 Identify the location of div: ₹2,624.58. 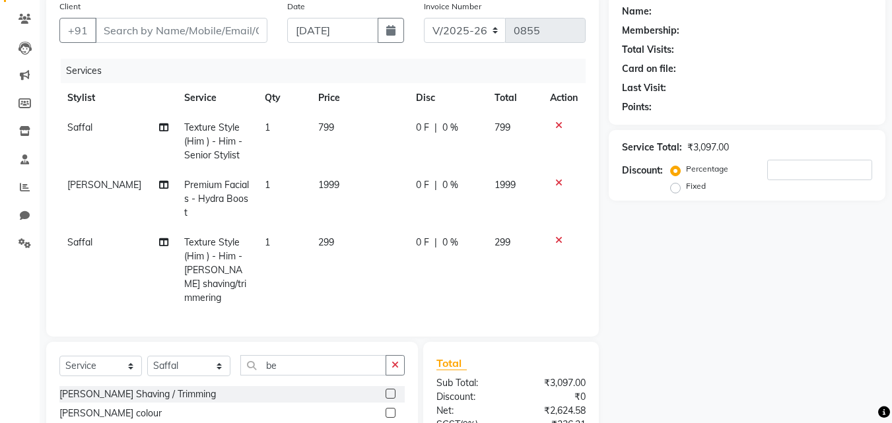
(553, 411).